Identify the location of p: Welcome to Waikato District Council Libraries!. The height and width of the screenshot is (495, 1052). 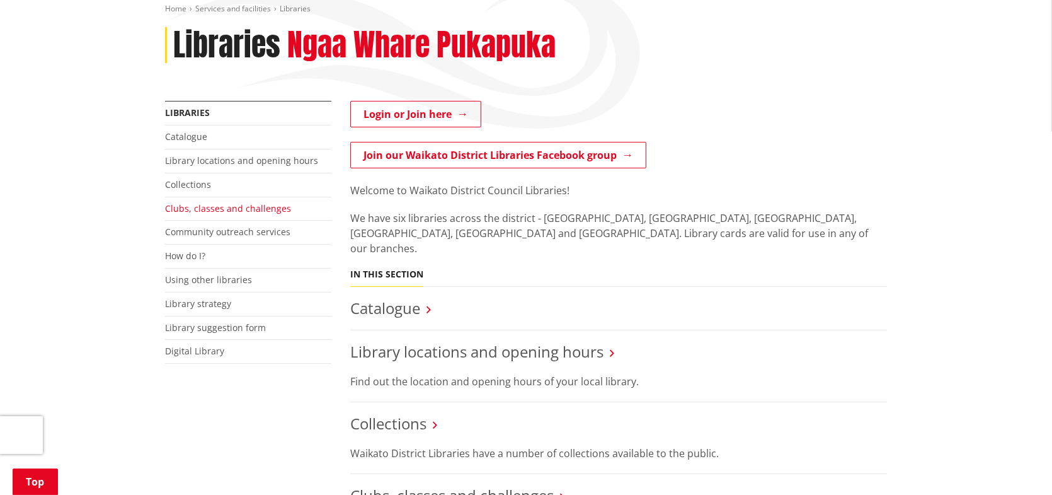
(619, 190).